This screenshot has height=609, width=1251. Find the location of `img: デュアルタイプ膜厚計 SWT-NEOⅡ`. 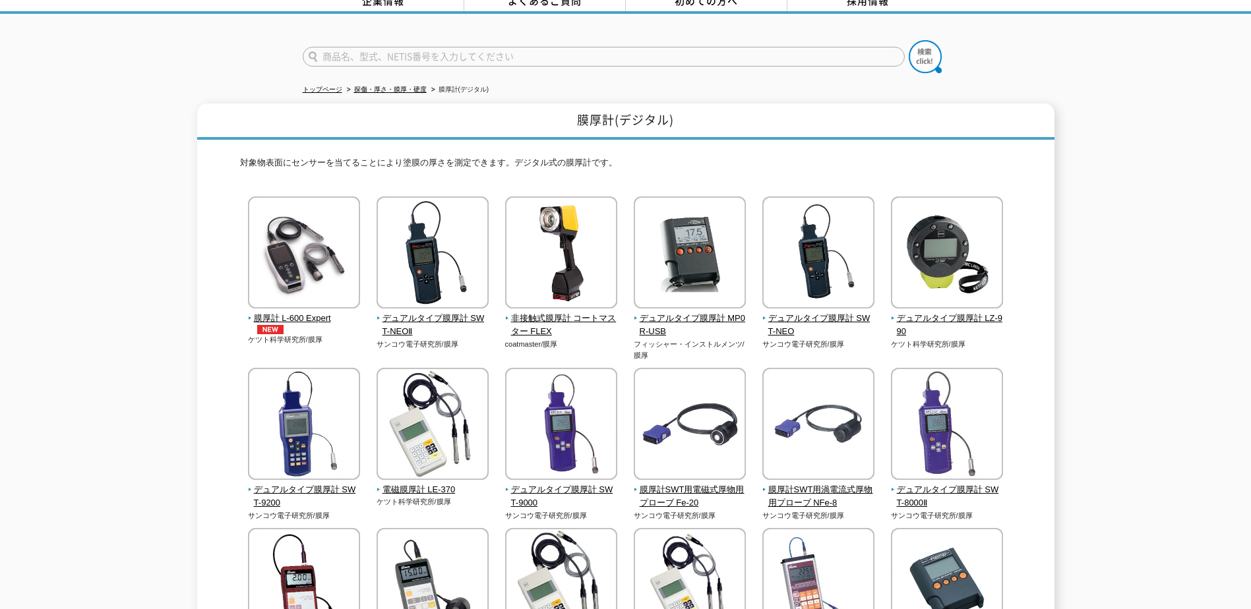

img: デュアルタイプ膜厚計 SWT-NEOⅡ is located at coordinates (432, 254).